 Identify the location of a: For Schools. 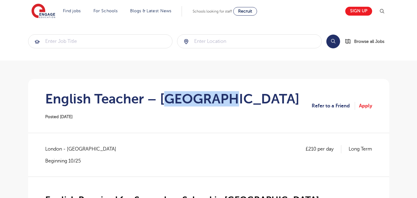
(105, 11).